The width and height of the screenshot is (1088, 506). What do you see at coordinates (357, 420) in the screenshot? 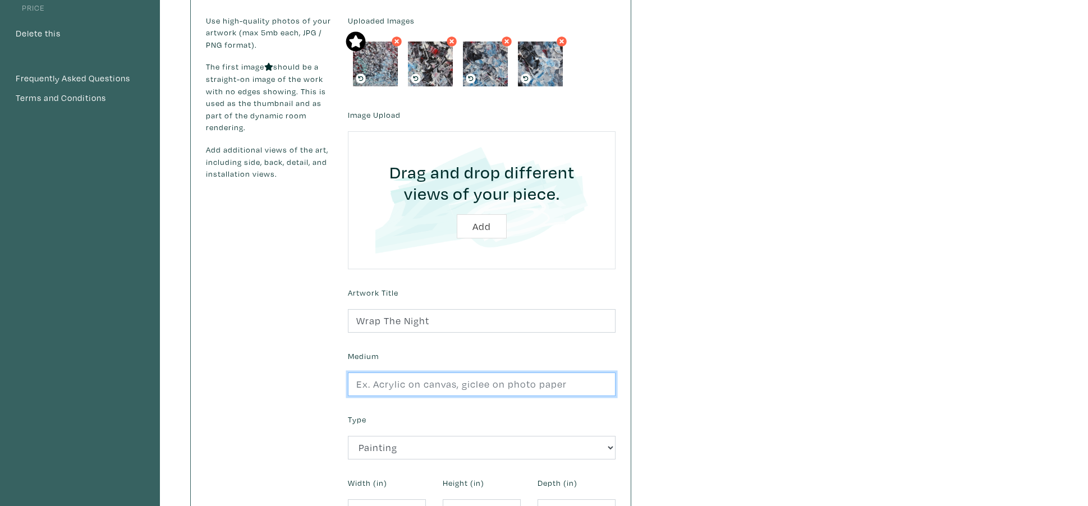
I see `label: Type` at bounding box center [357, 420].